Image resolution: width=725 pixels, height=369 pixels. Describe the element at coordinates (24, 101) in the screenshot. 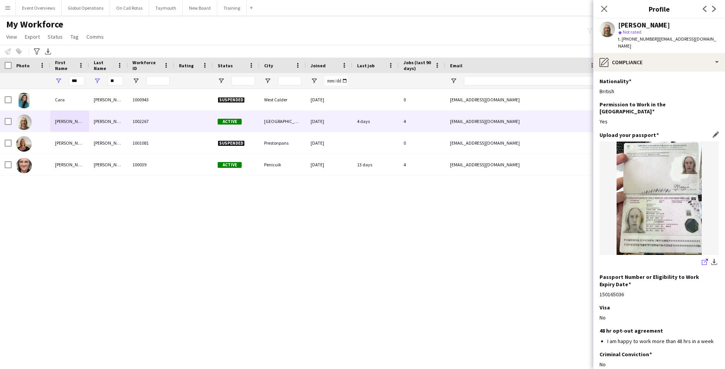

I see `img: Cara Breheny` at that location.